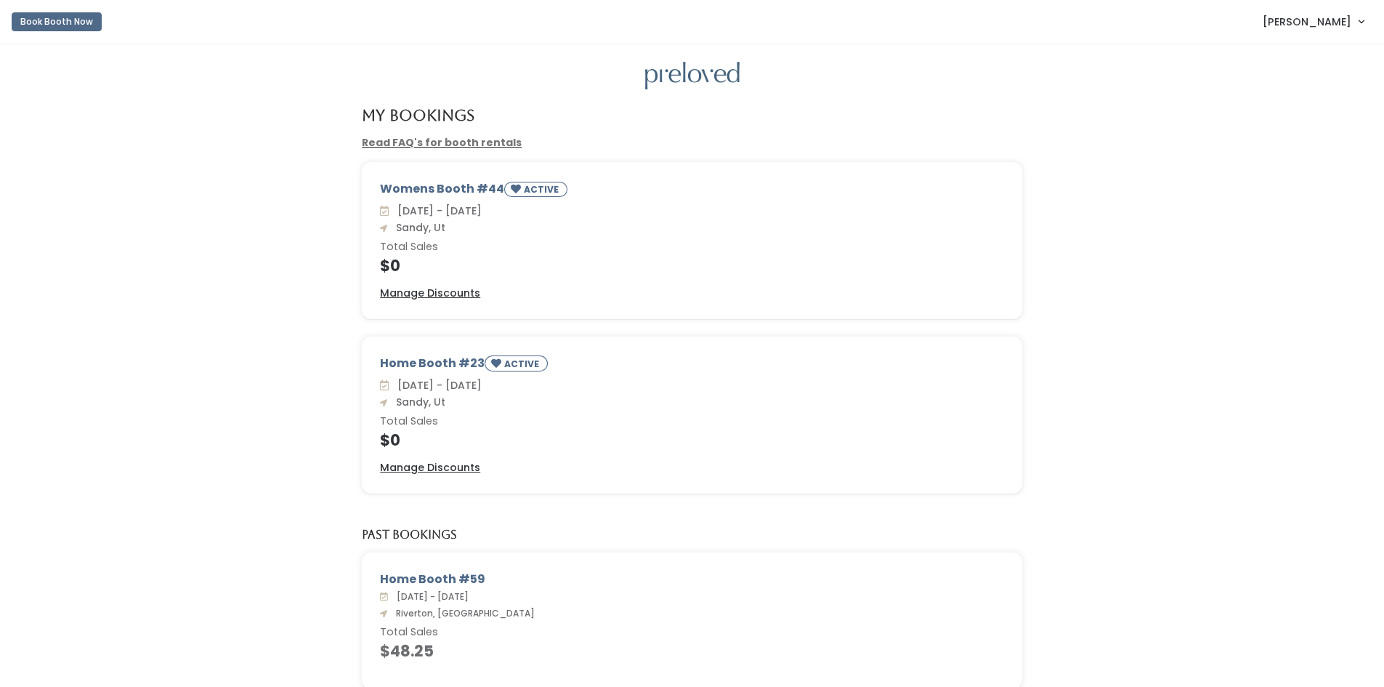 This screenshot has height=687, width=1384. What do you see at coordinates (692, 366) in the screenshot?
I see `div: Home Booth #23` at bounding box center [692, 366].